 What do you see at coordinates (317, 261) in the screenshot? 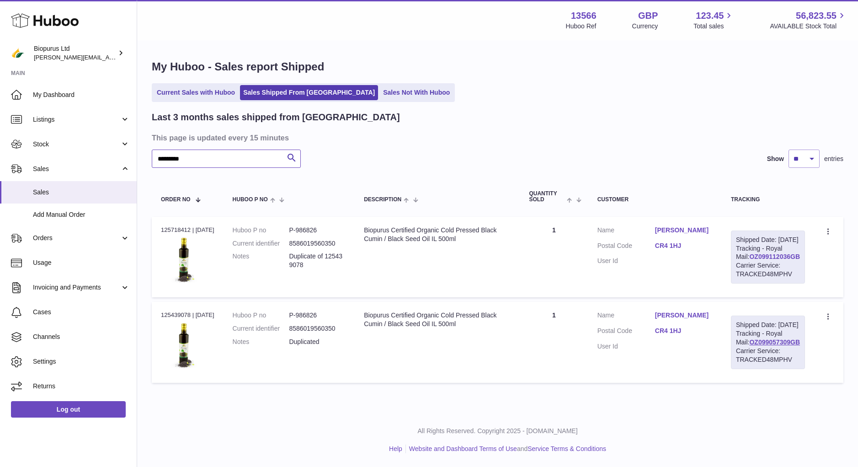
I see `p: Duplicate of 125439078` at bounding box center [317, 261].